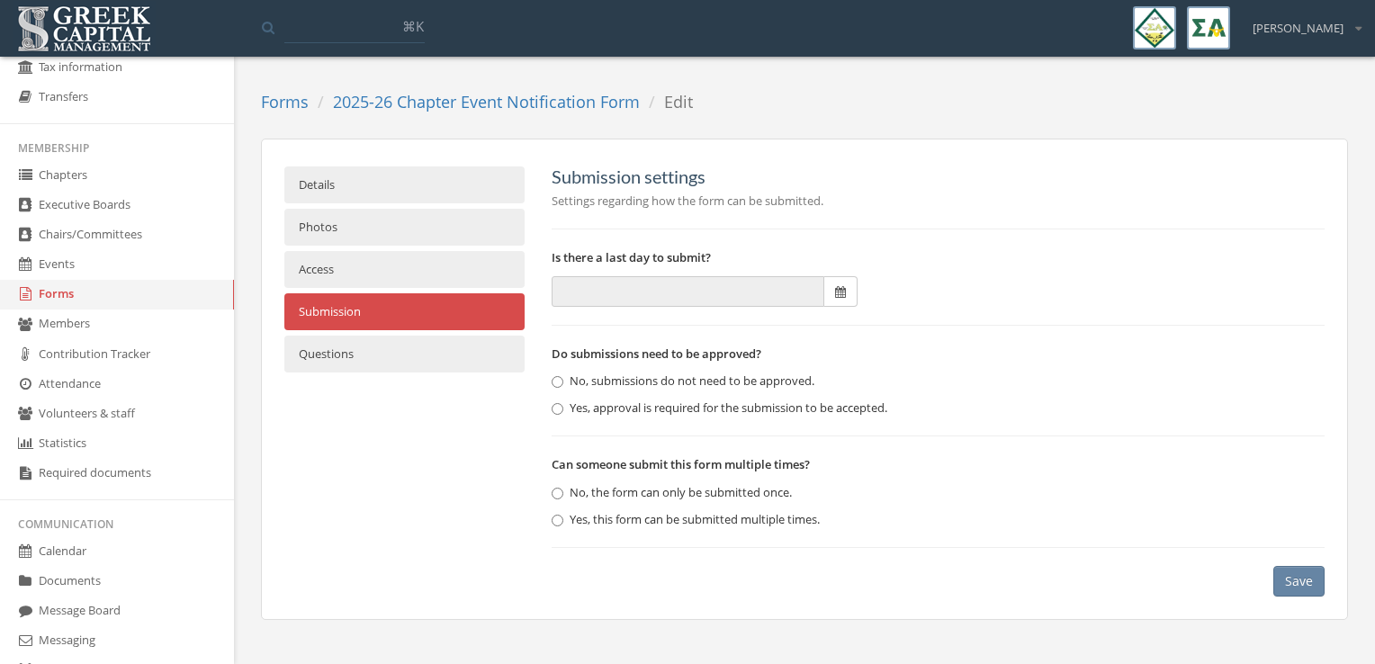 Image resolution: width=1375 pixels, height=664 pixels. What do you see at coordinates (557, 520) in the screenshot?
I see `input: Yes, this form can be submitted multiple times.` at bounding box center [557, 520].